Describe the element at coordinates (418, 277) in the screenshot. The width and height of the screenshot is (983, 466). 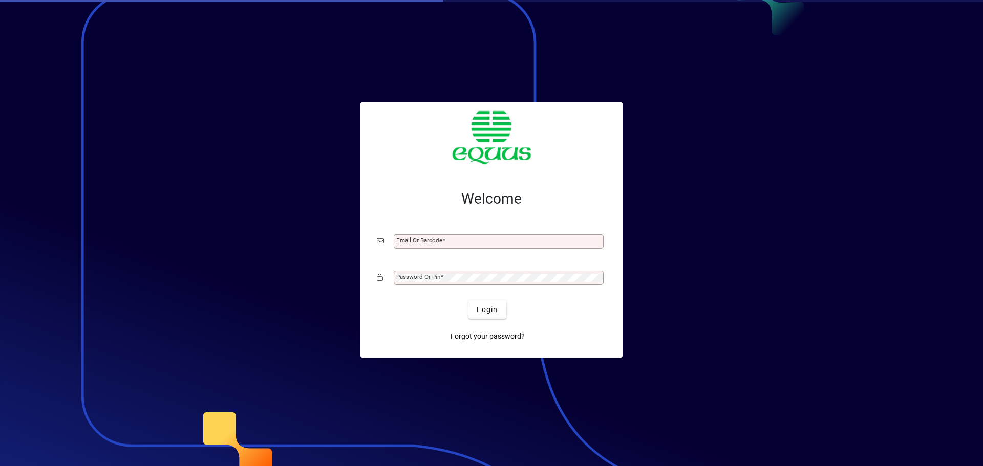
I see `mat-label: Password or Pin` at that location.